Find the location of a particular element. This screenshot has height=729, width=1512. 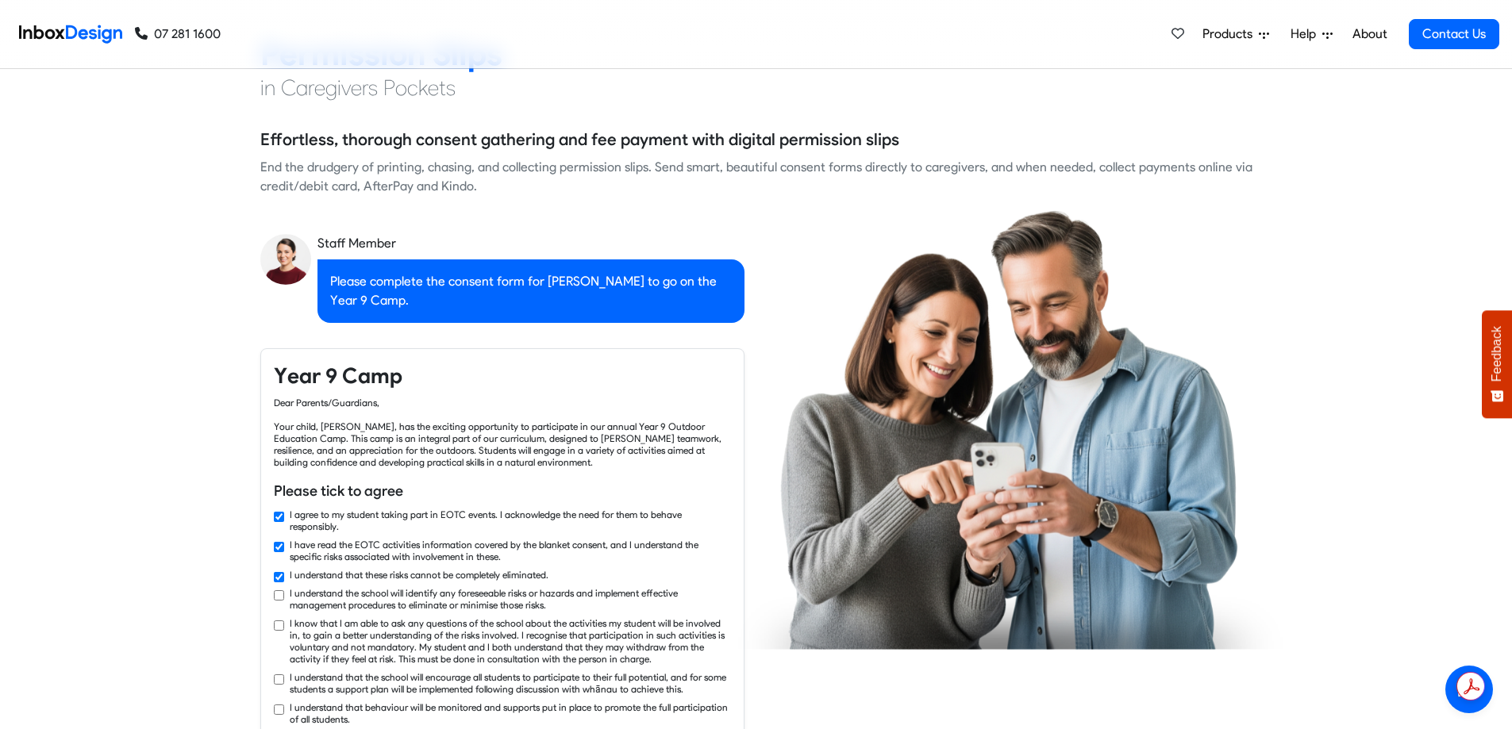

label: I agree to my student taking part in EOTC events. I acknowledge the need for them to behave respo... is located at coordinates (510, 521).